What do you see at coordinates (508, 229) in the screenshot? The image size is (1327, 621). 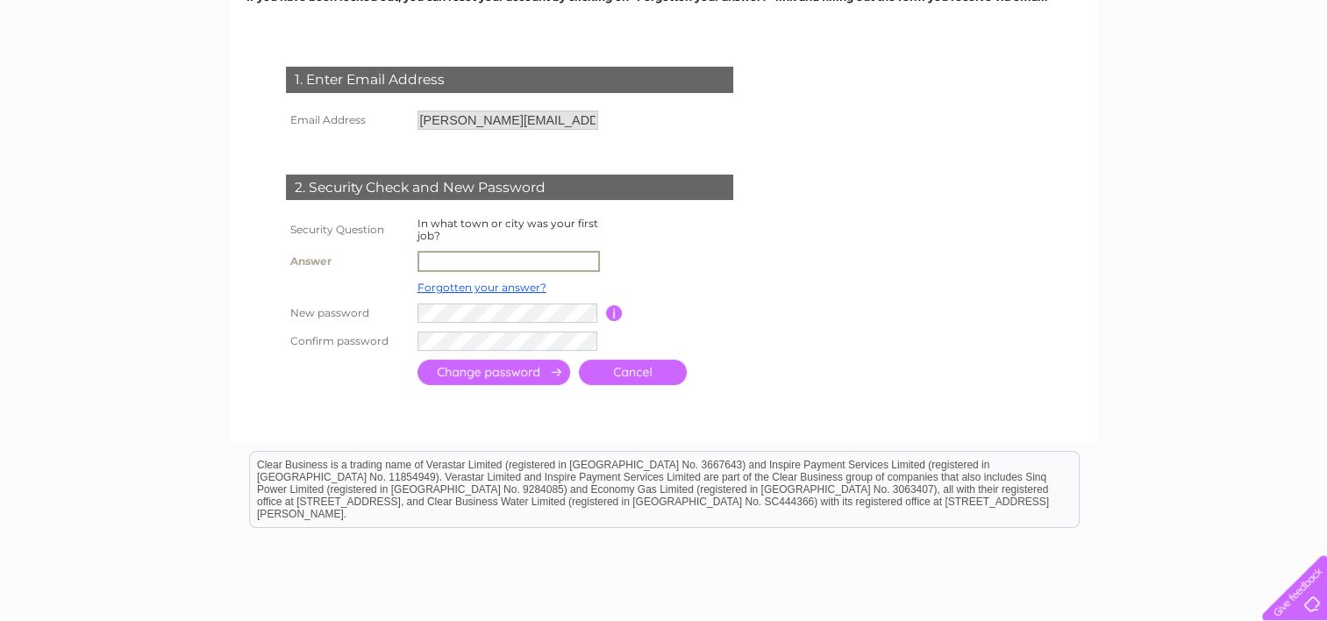 I see `label: In what town or city was your first job?` at bounding box center [508, 229].